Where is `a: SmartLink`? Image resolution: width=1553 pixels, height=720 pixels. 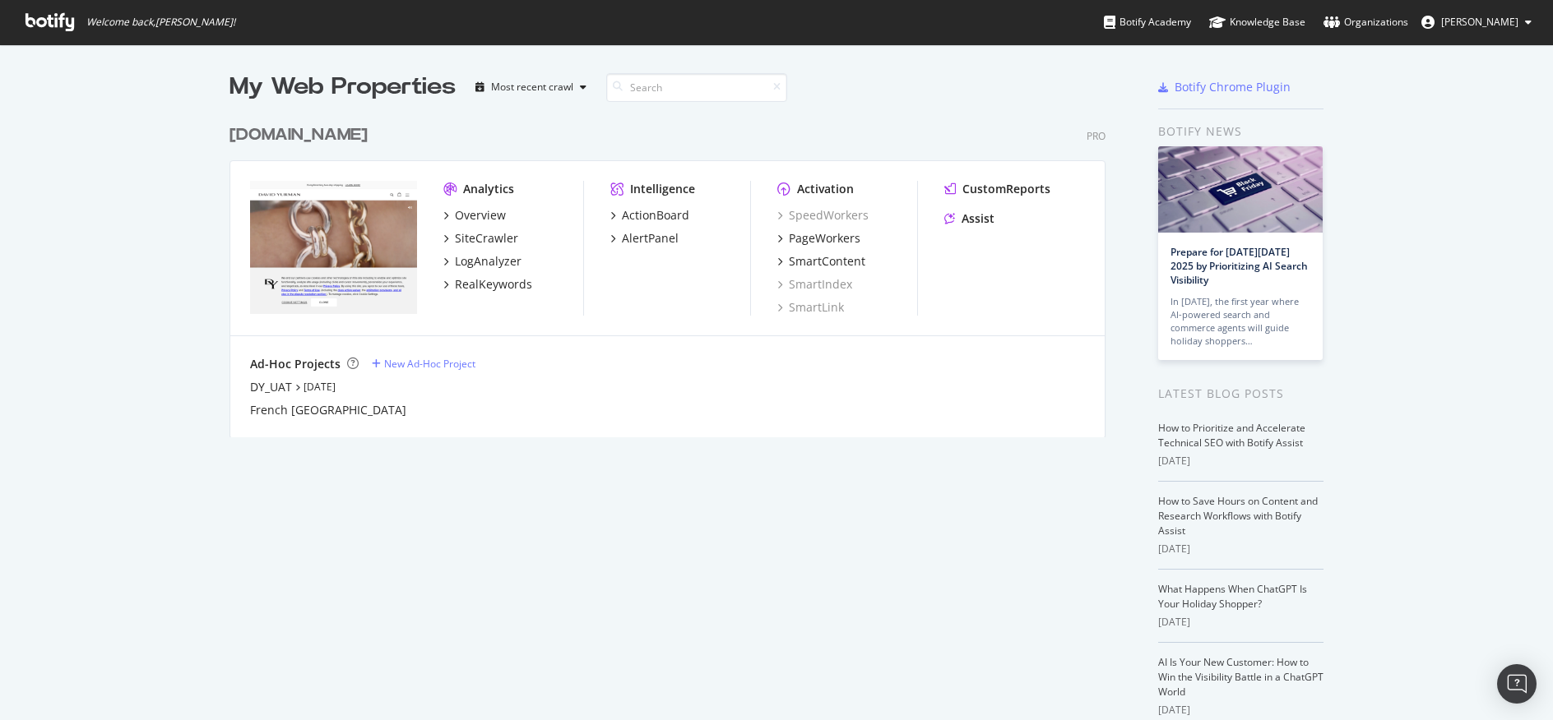
a: SmartLink is located at coordinates (810, 308).